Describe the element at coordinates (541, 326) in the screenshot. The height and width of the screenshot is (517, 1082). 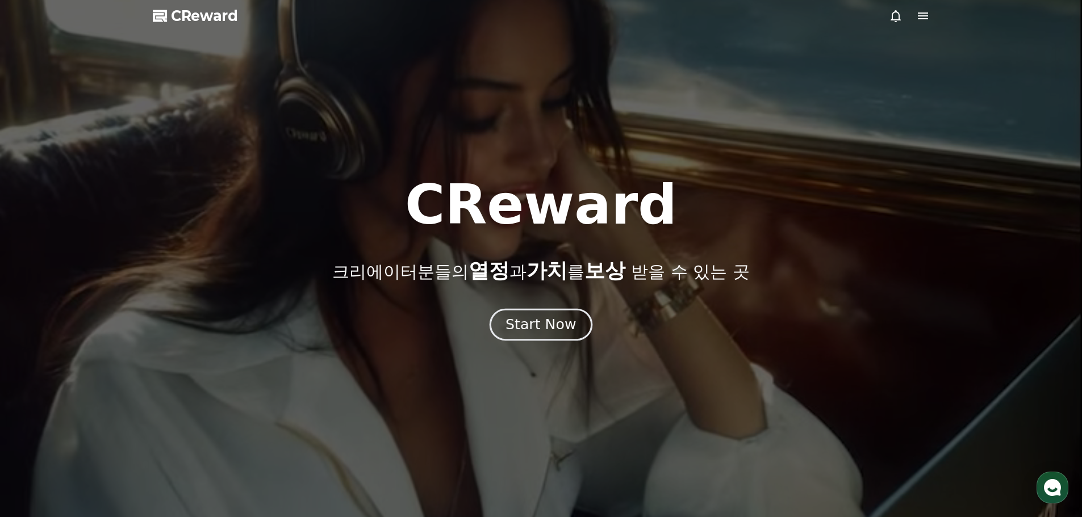
I see `a: Start Now` at that location.